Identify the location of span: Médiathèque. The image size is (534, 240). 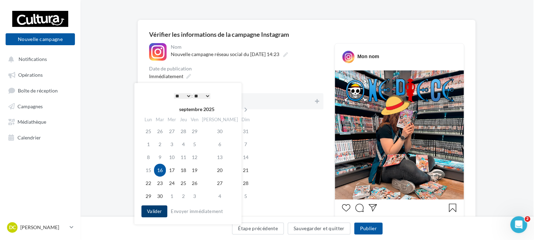
(32, 121).